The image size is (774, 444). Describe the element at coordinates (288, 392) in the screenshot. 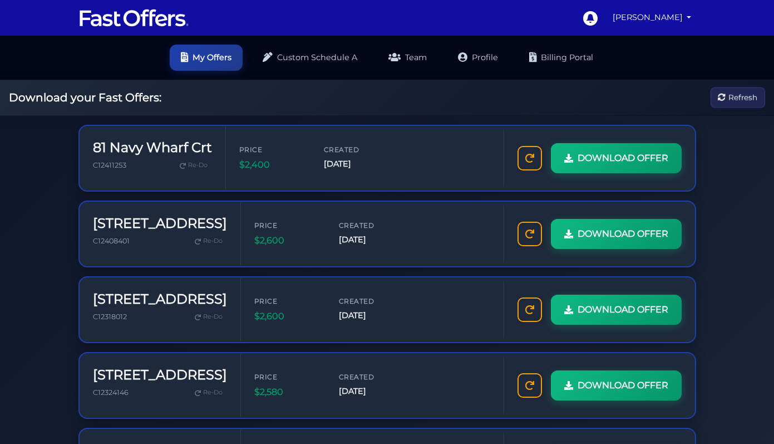

I see `span: $2,580` at that location.